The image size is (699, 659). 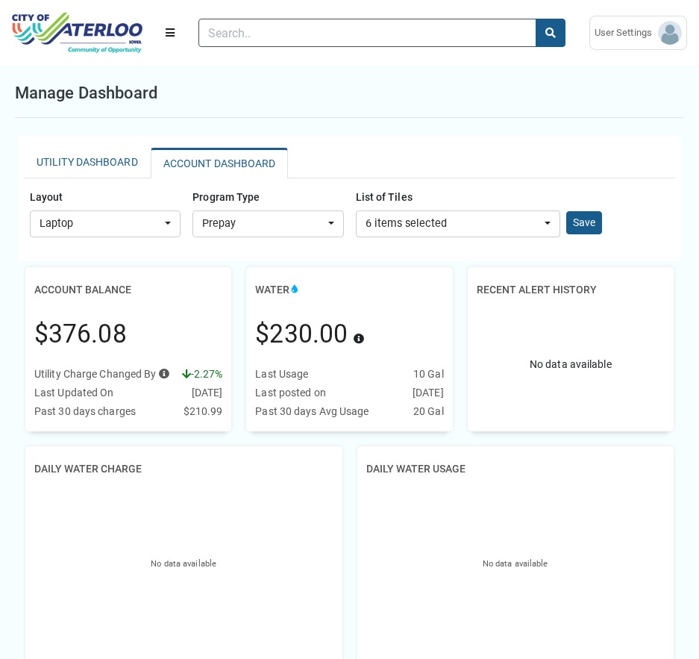 What do you see at coordinates (46, 197) in the screenshot?
I see `label: Layout` at bounding box center [46, 197].